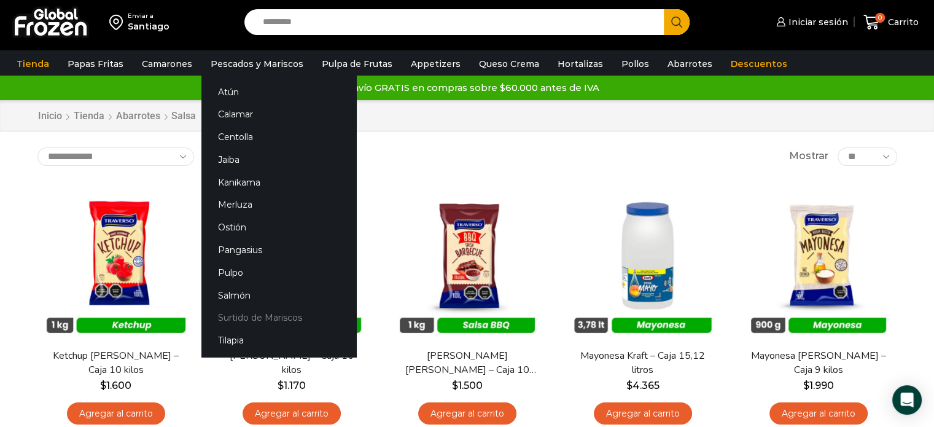 This screenshot has width=934, height=427. What do you see at coordinates (642, 363) in the screenshot?
I see `a: Mayonesa Kraft – Caja 15,12 litros` at bounding box center [642, 363].